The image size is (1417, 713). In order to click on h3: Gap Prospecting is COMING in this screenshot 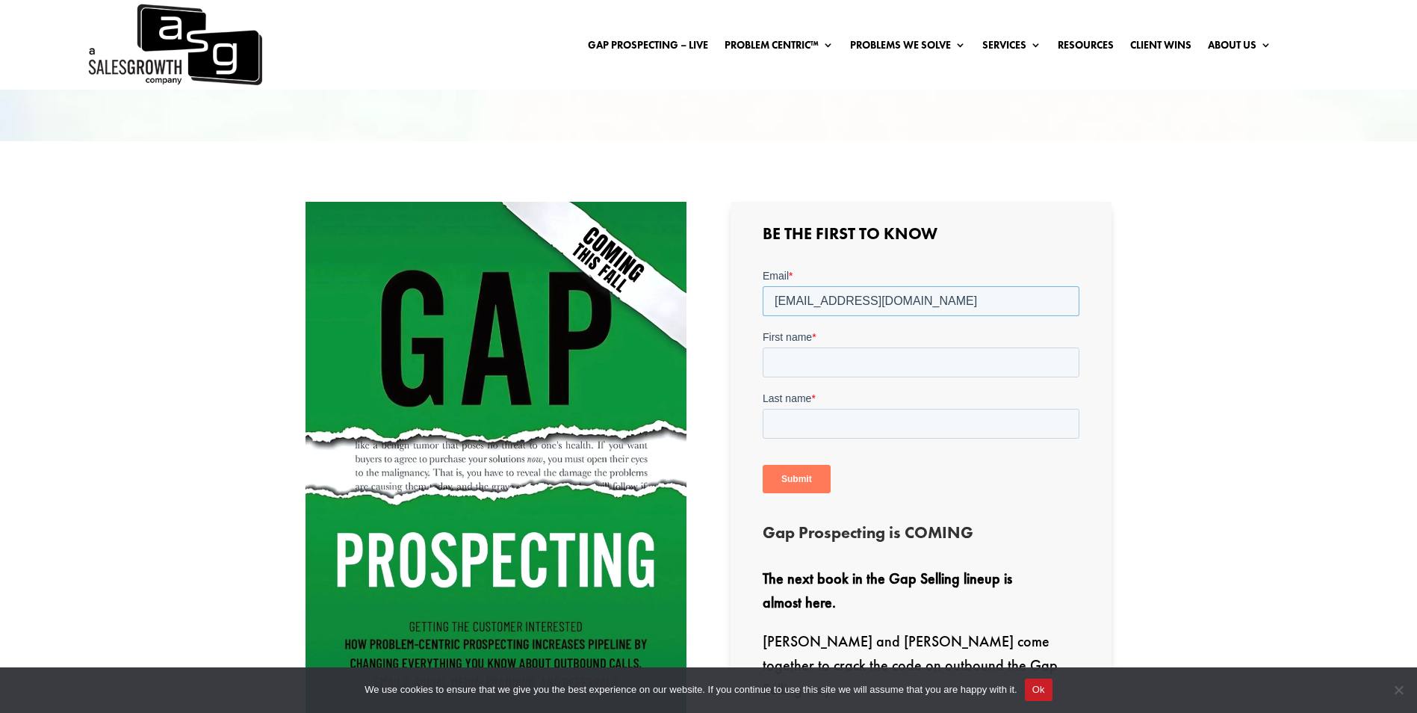, I will do `click(875, 536)`.